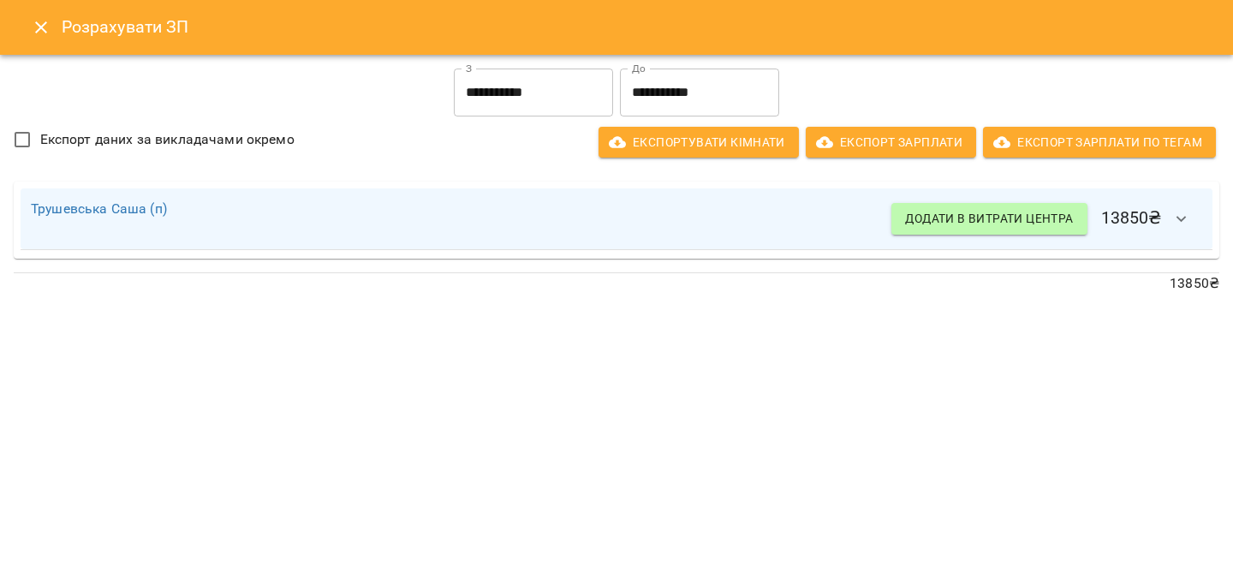 Image resolution: width=1233 pixels, height=585 pixels. What do you see at coordinates (989, 218) in the screenshot?
I see `span: Додати в витрати центра` at bounding box center [989, 218].